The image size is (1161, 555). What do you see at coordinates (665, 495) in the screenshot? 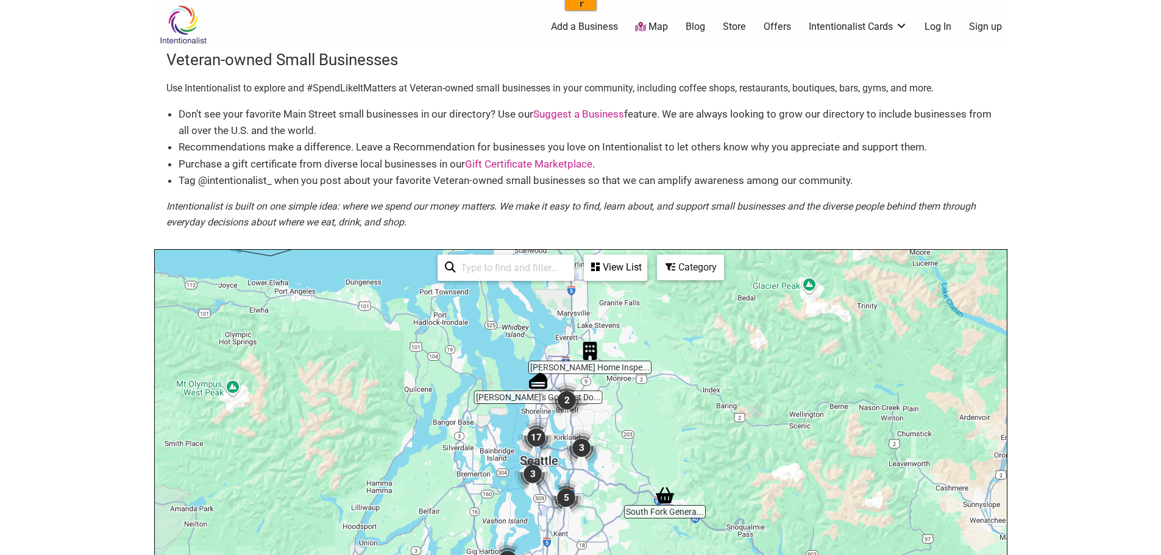
I see `div: South Fork Generalstore` at bounding box center [665, 495].